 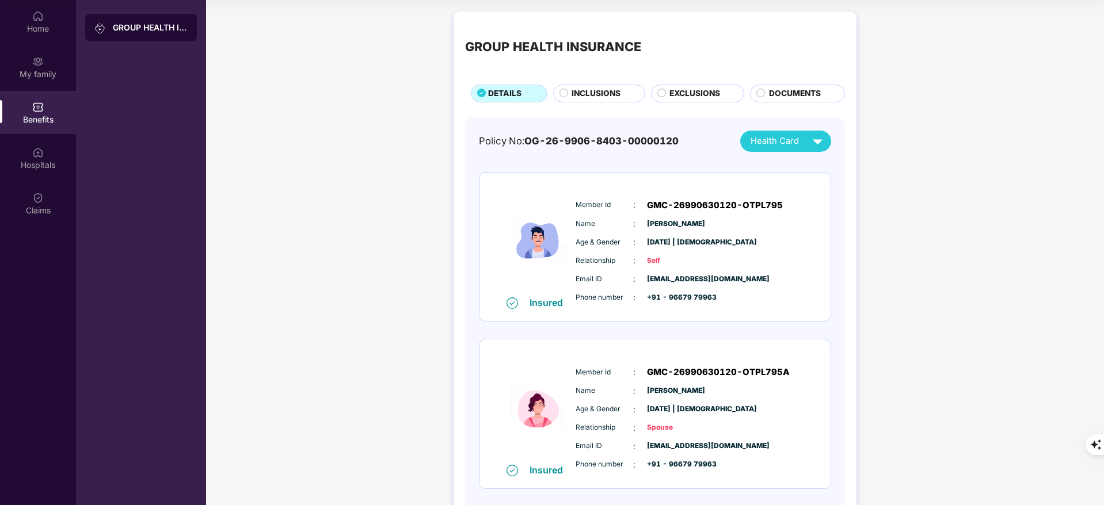 What do you see at coordinates (505, 94) in the screenshot?
I see `span: DETAILS` at bounding box center [505, 94].